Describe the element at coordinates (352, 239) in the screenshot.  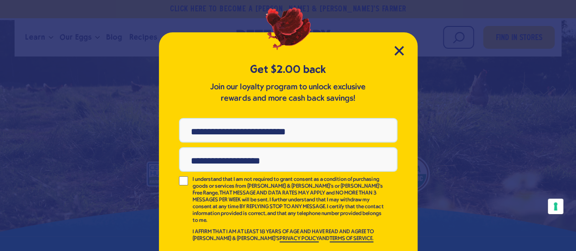
I see `a: TERMS OF SERVICE.` at that location.